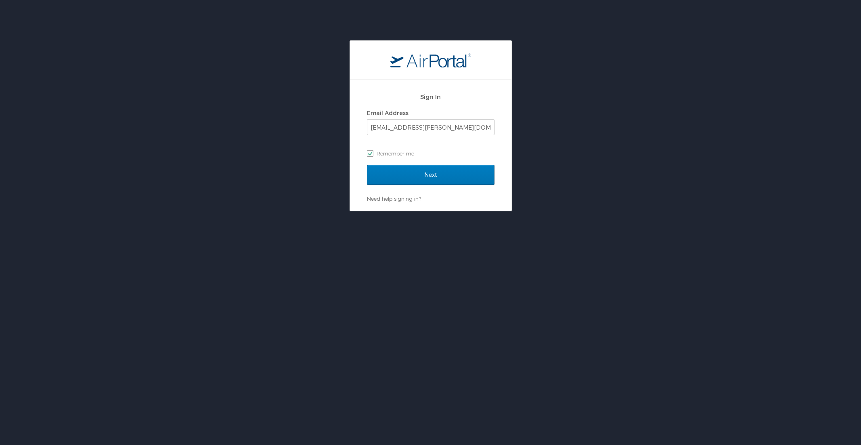 This screenshot has height=445, width=861. Describe the element at coordinates (431, 153) in the screenshot. I see `label: Remember me` at that location.